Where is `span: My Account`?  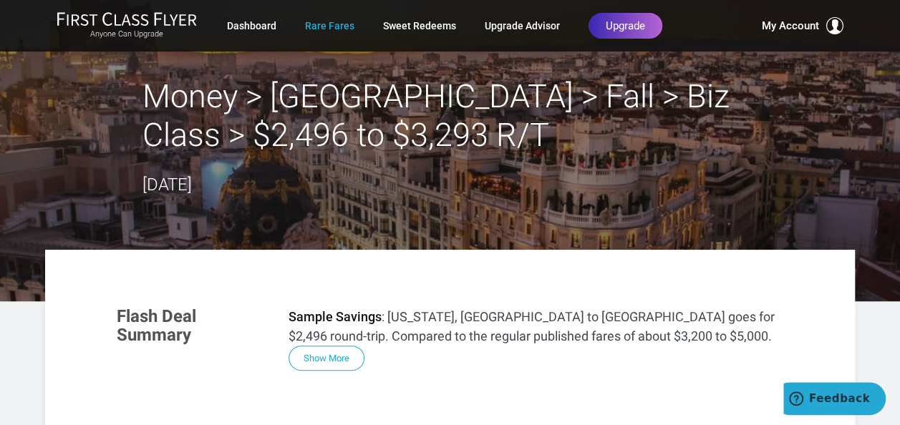 span: My Account is located at coordinates (790, 26).